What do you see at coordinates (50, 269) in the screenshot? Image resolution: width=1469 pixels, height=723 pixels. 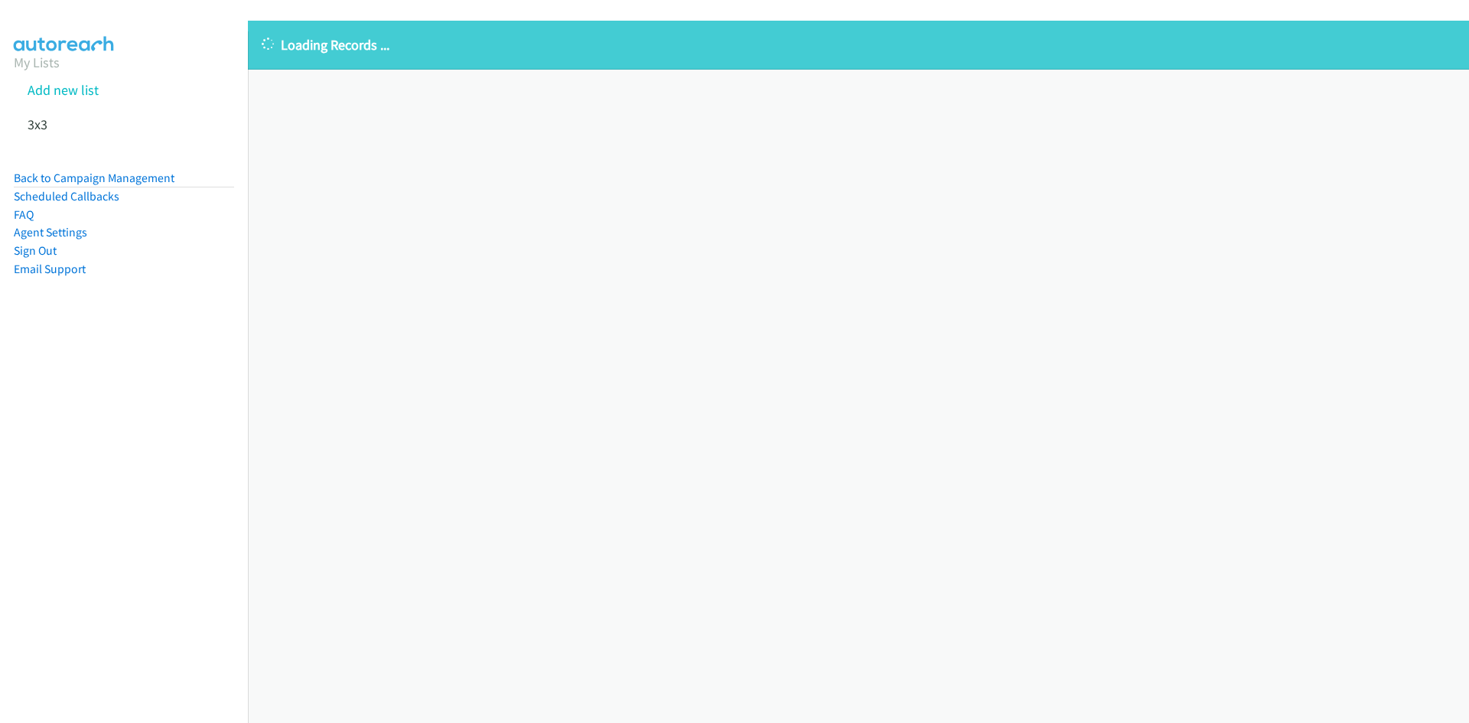 I see `a: Email Support` at bounding box center [50, 269].